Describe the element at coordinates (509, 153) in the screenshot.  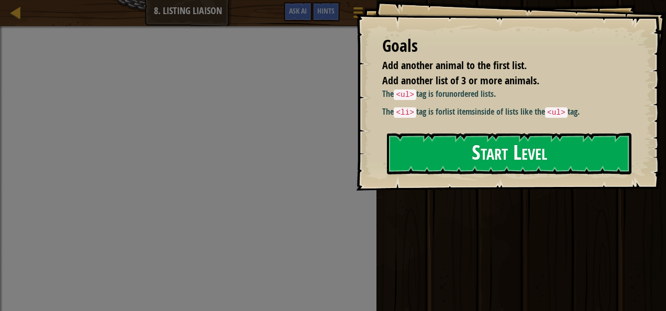
I see `button: Start Level` at that location.